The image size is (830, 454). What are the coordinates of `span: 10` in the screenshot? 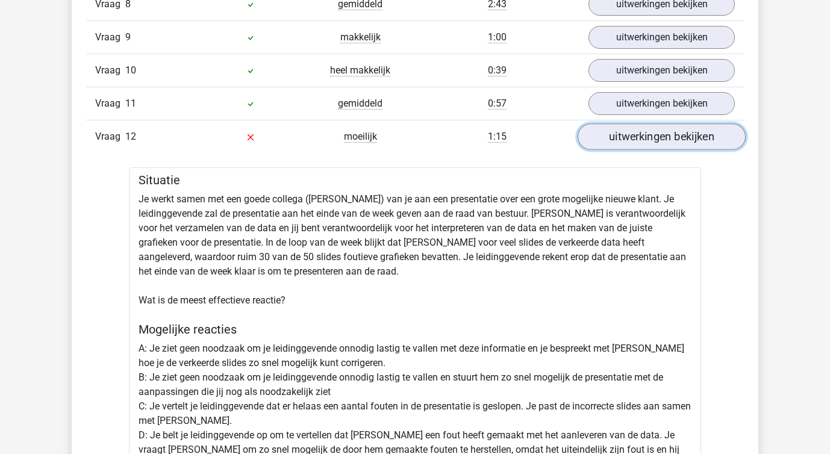 It's located at (131, 70).